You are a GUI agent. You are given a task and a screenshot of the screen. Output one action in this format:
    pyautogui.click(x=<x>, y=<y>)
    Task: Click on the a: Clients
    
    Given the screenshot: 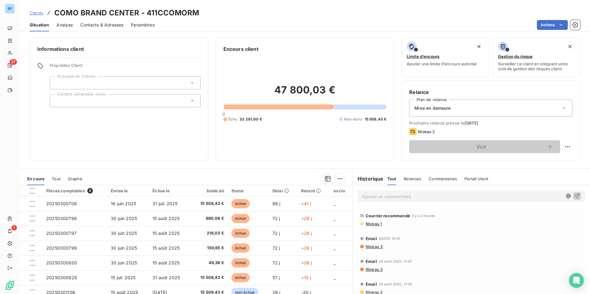 What is the action you would take?
    pyautogui.click(x=36, y=13)
    